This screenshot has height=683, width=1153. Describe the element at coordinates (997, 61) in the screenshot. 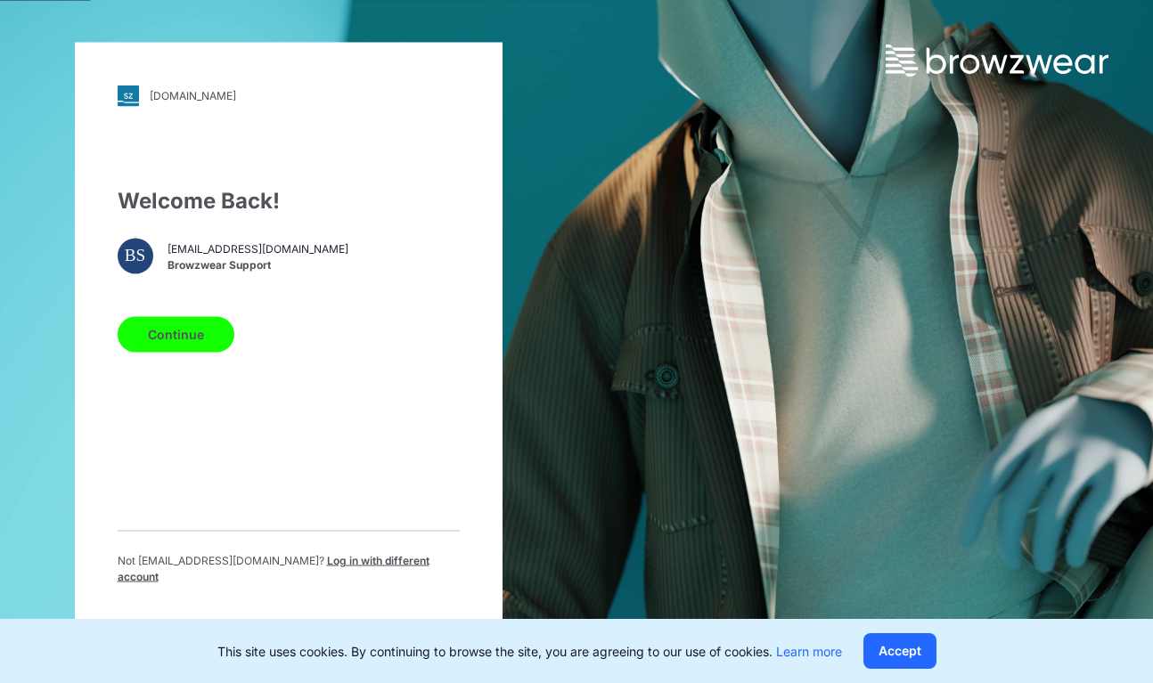

I see `img: browzwear-logo.73288ffb.svg` at that location.